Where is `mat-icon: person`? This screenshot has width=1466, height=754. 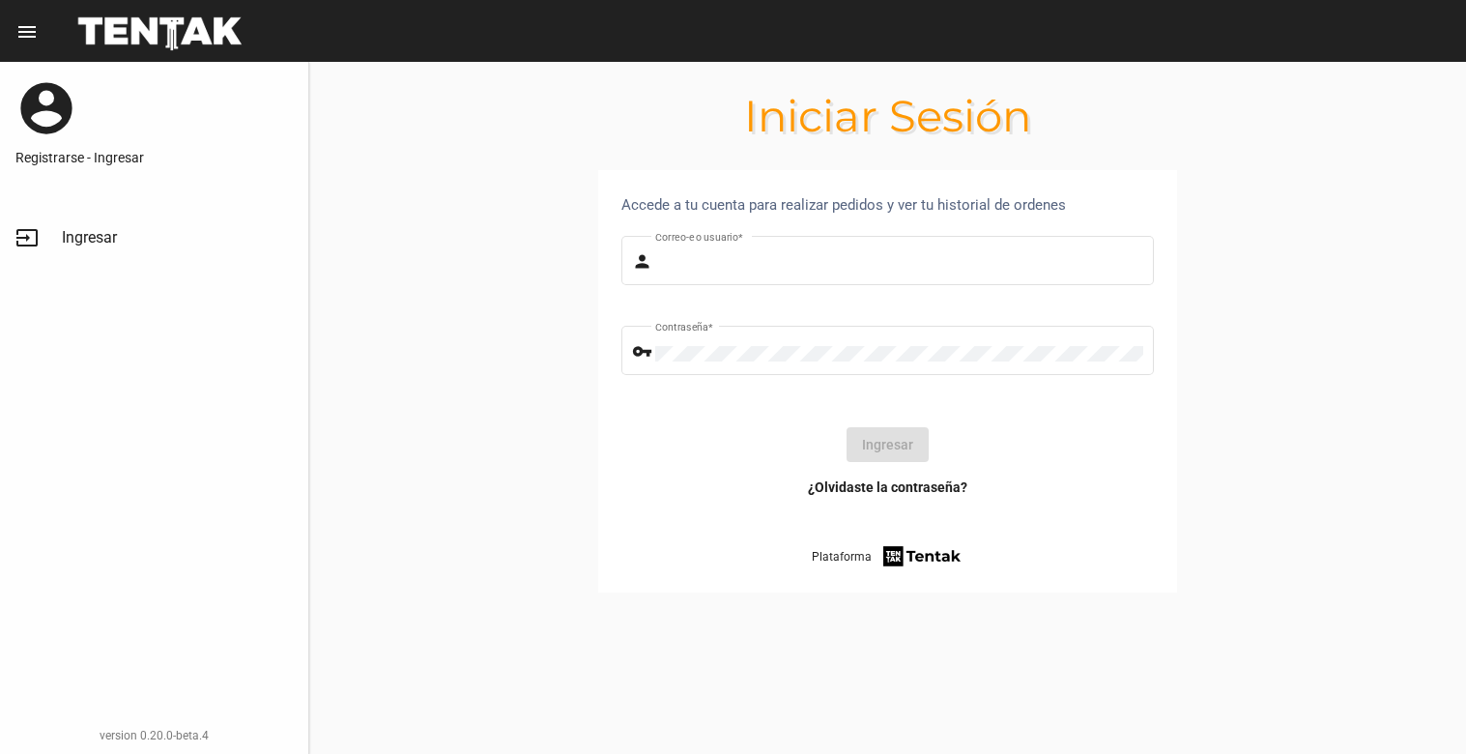 mat-icon: person is located at coordinates (644, 262).